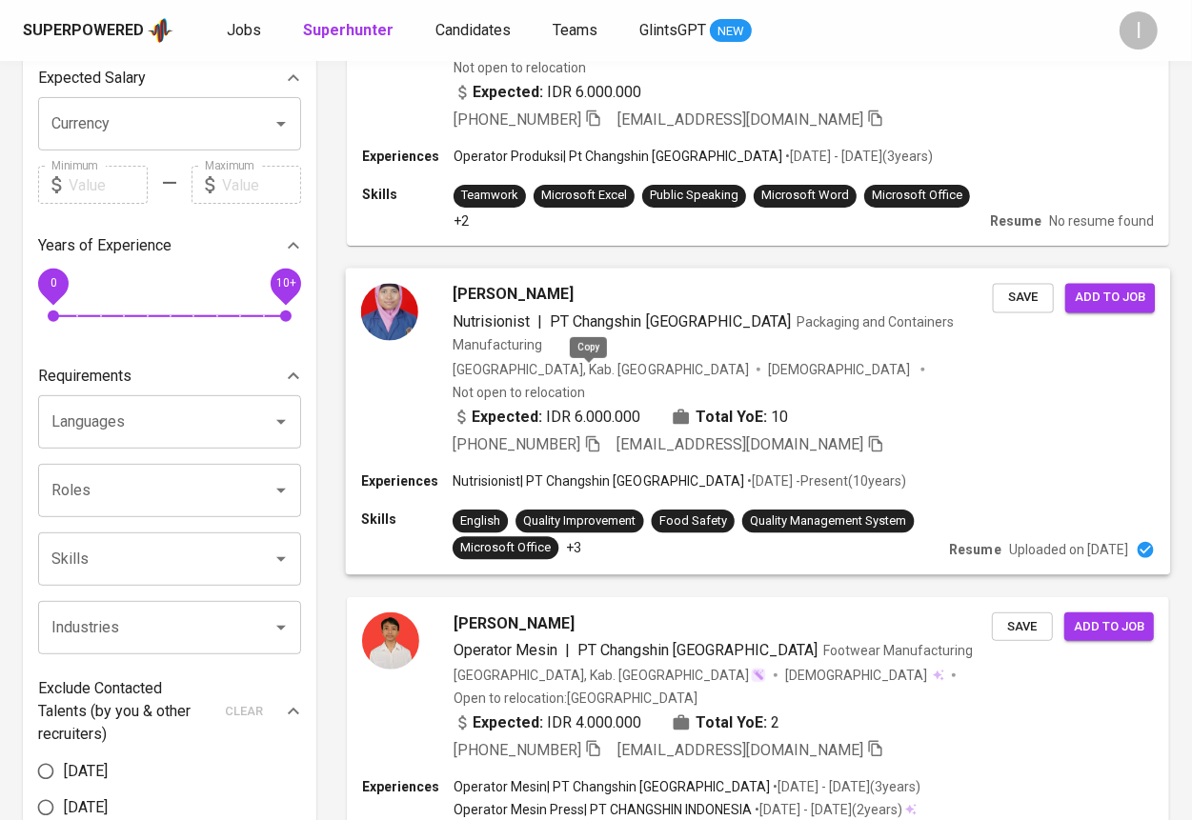  Describe the element at coordinates (461, 221) in the screenshot. I see `p: +2` at that location.